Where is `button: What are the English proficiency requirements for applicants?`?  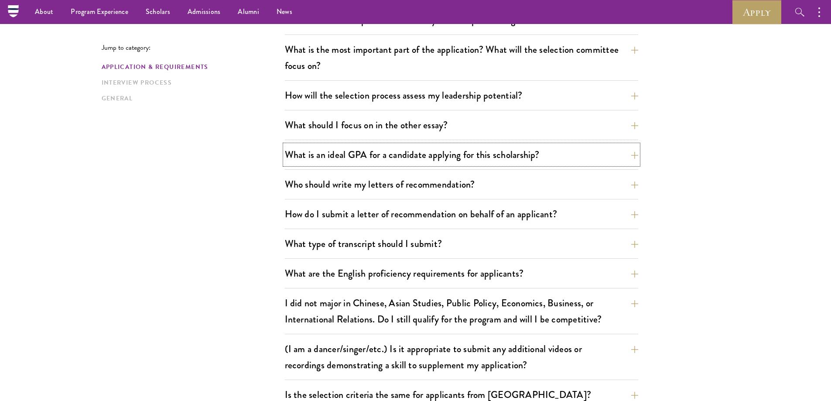 button: What are the English proficiency requirements for applicants? is located at coordinates (461, 273).